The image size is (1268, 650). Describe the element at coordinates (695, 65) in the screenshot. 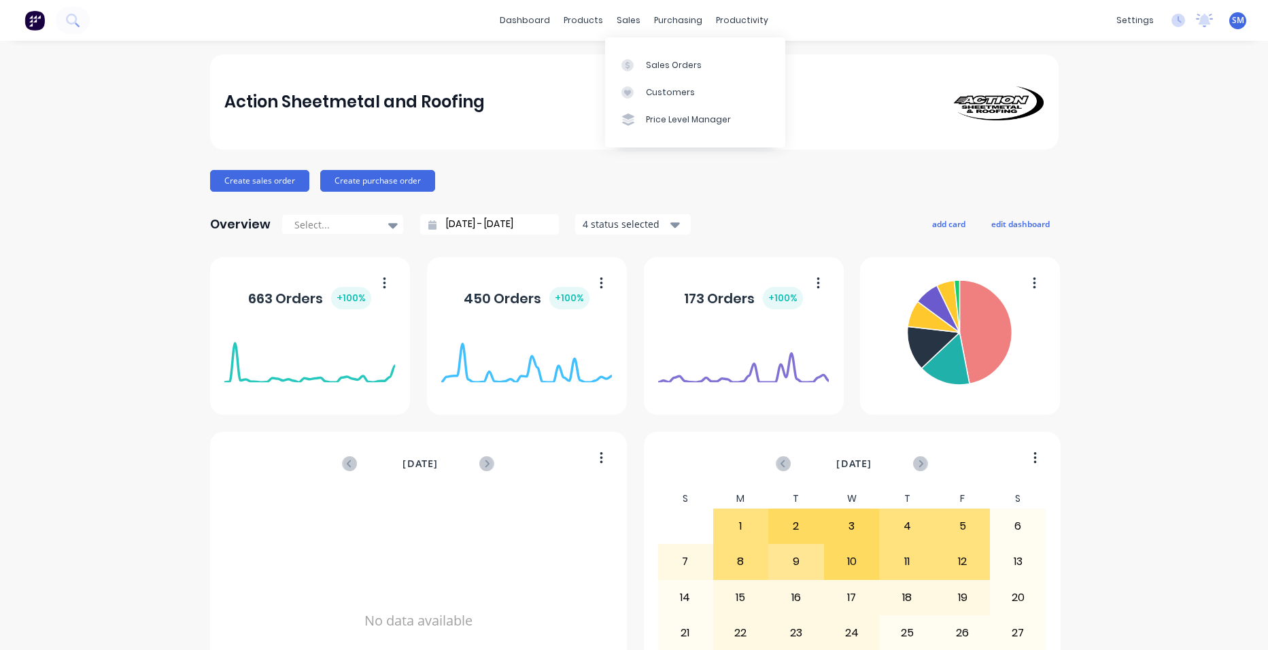

I see `a: Sales Orders` at that location.